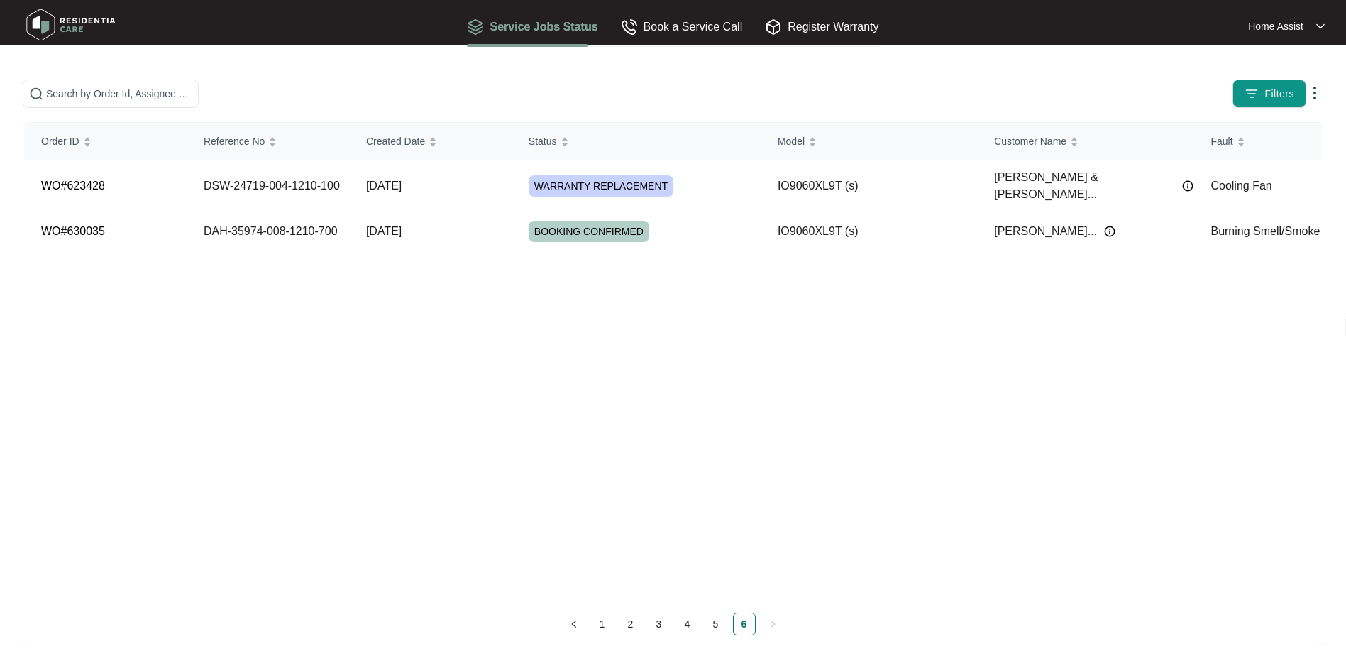 This screenshot has width=1346, height=656. What do you see at coordinates (268, 141) in the screenshot?
I see `th: Reference No` at bounding box center [268, 141].